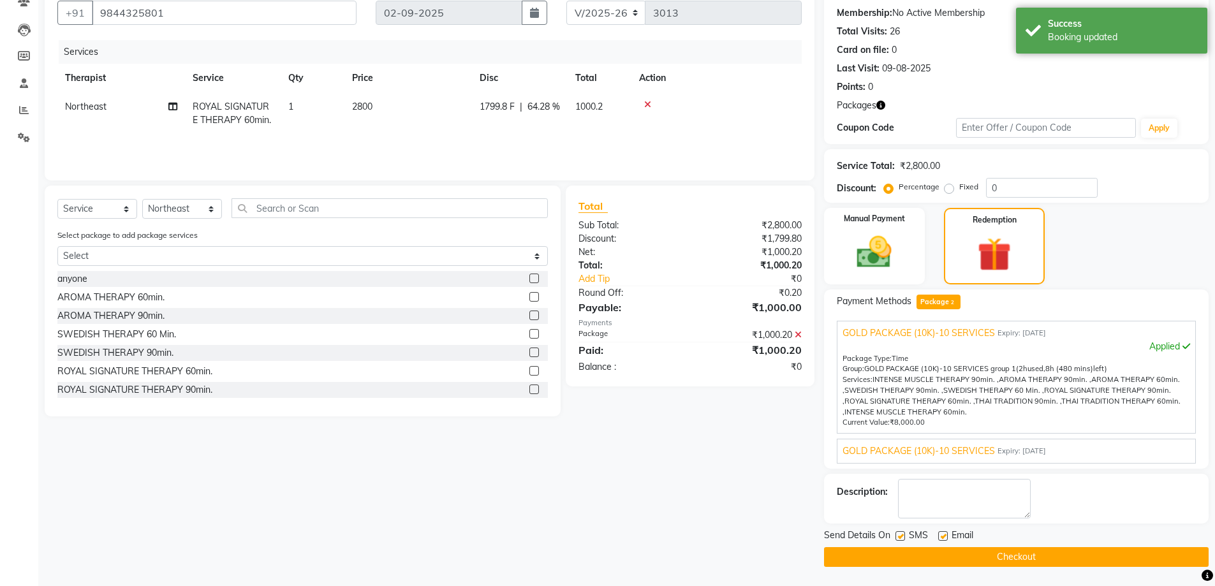 The height and width of the screenshot is (586, 1215). Describe the element at coordinates (935, 379) in the screenshot. I see `span: INTENSE MUSCLE THERAPY 90min. ,` at that location.